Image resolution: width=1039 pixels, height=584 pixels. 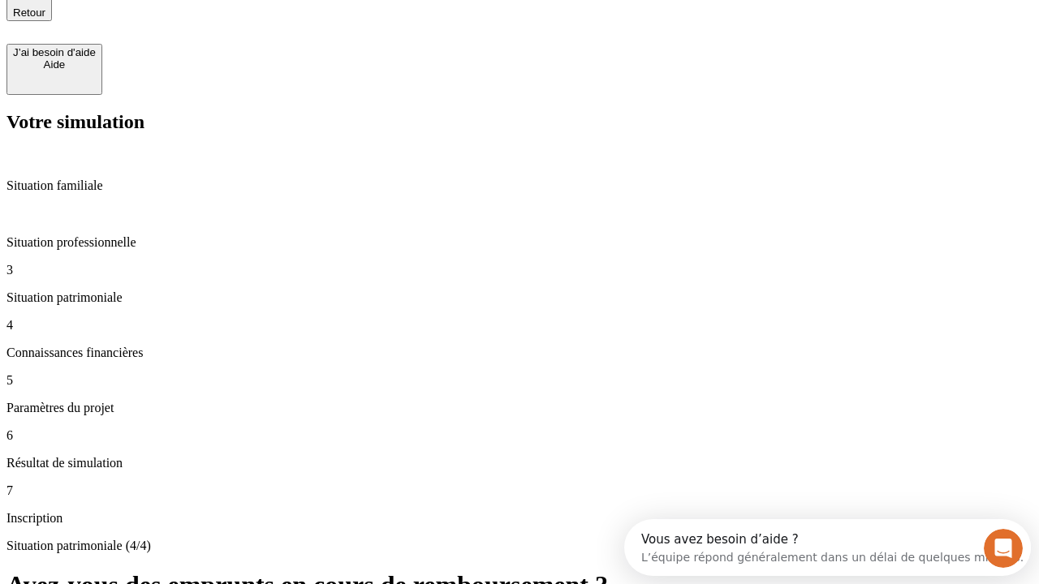 I want to click on p: 7, so click(x=519, y=491).